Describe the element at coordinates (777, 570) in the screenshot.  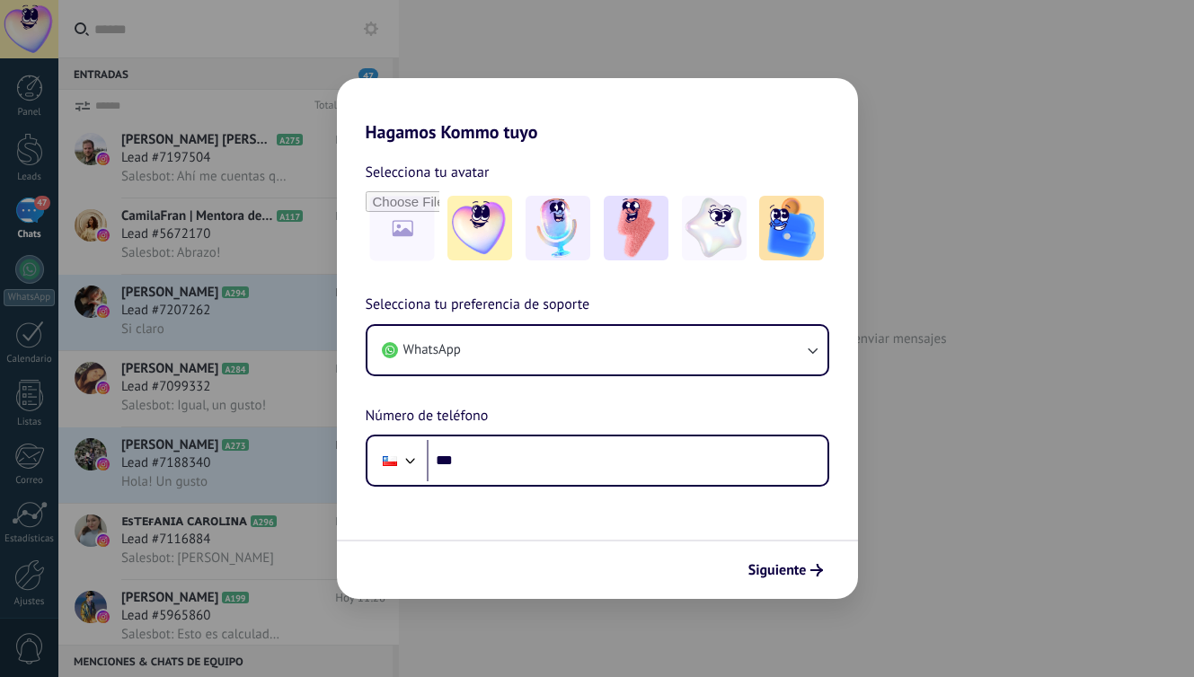
I see `span: Siguiente` at that location.